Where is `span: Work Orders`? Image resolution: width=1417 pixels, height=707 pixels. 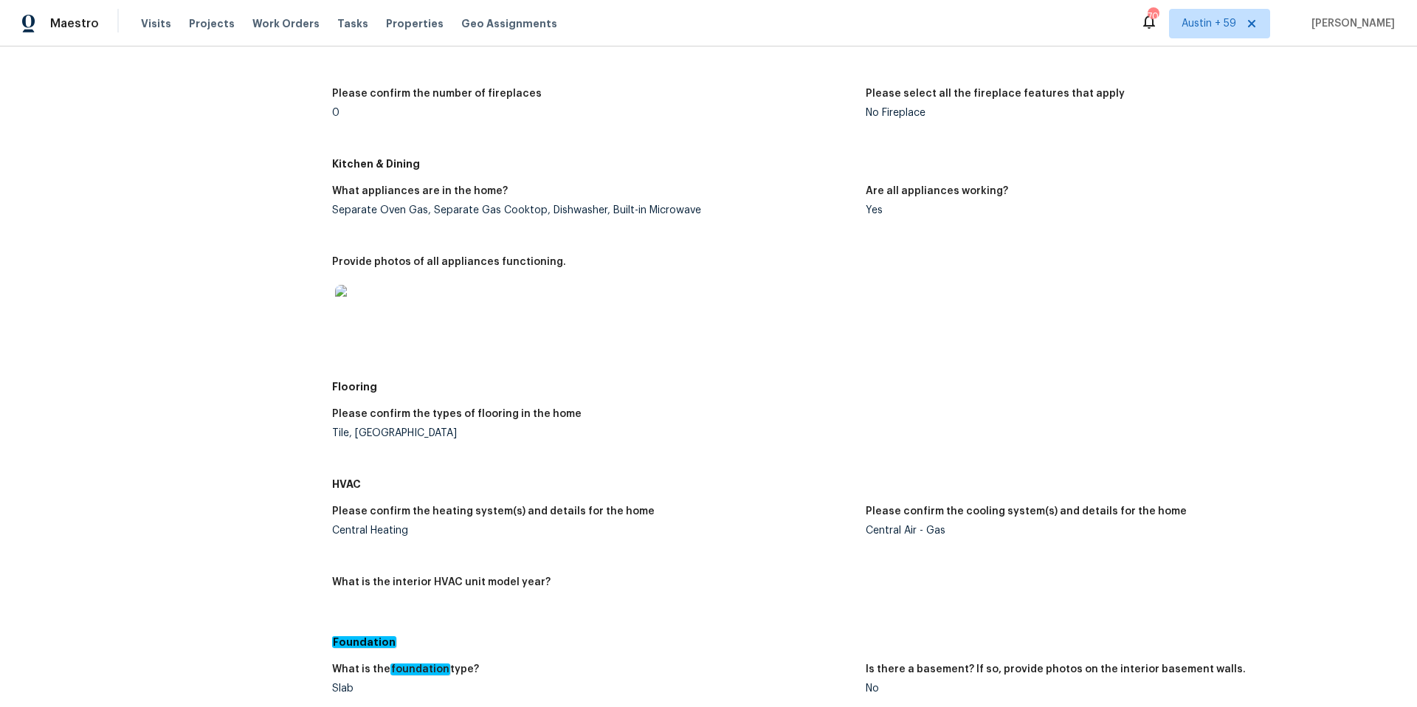
span: Work Orders is located at coordinates (286, 24).